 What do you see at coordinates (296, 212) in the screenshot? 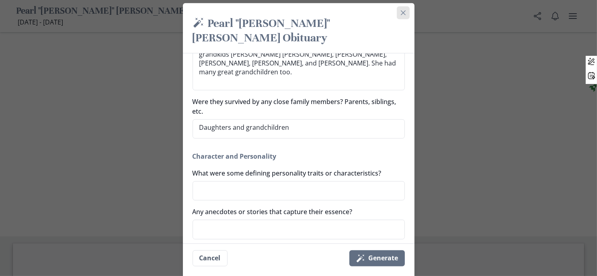
I see `label: Any anecdotes or stories that capture their essence?` at bounding box center [296, 212].